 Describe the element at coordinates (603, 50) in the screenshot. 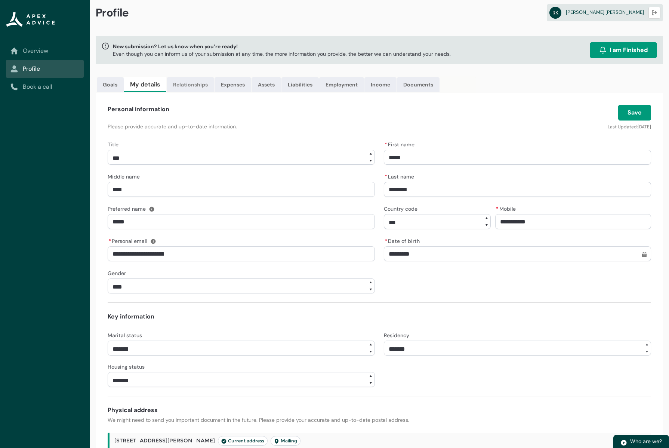

I see `img: alarm.svg` at that location.